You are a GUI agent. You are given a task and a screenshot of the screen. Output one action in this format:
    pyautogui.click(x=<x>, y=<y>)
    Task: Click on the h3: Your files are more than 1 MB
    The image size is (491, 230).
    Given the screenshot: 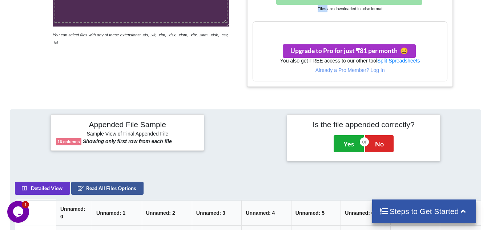 What is the action you would take?
    pyautogui.click(x=350, y=29)
    